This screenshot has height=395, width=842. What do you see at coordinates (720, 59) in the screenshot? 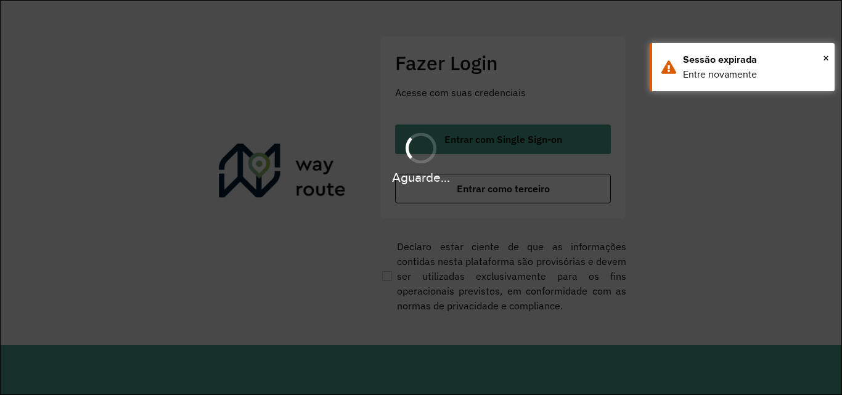
I see `font: Sessão expirada` at bounding box center [720, 59].